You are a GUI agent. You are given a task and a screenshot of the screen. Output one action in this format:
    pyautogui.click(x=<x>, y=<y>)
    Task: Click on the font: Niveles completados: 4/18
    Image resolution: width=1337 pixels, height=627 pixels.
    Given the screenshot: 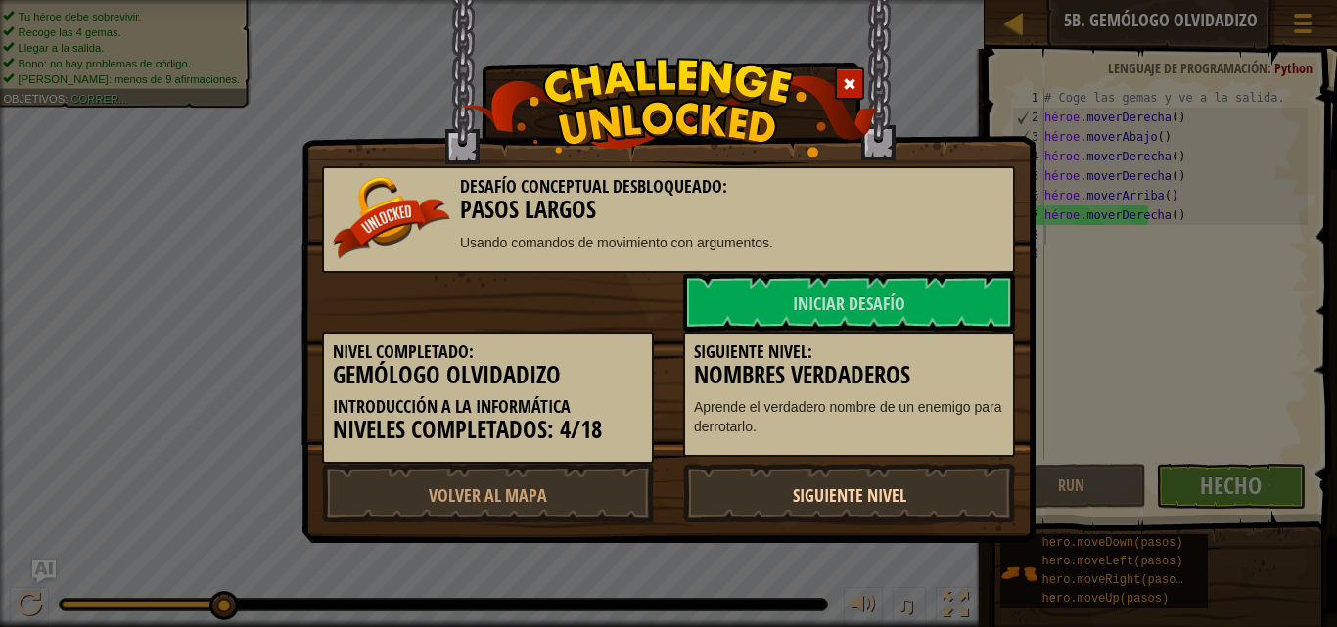 What is the action you would take?
    pyautogui.click(x=467, y=430)
    